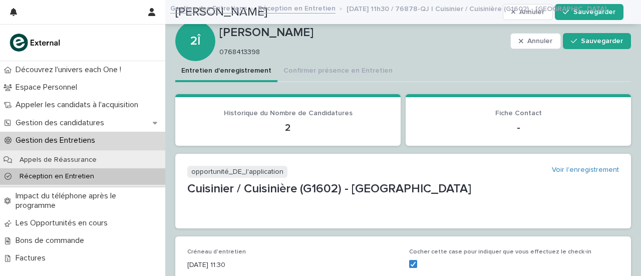  Describe the element at coordinates (50, 240) in the screenshot. I see `font: Bons de commande` at that location.